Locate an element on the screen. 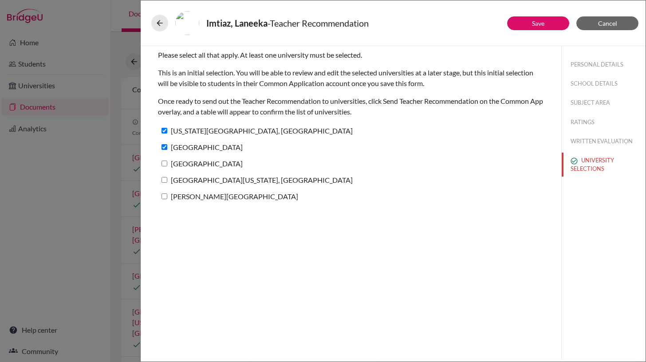  button: SCHOOL DETAILS is located at coordinates (603, 83).